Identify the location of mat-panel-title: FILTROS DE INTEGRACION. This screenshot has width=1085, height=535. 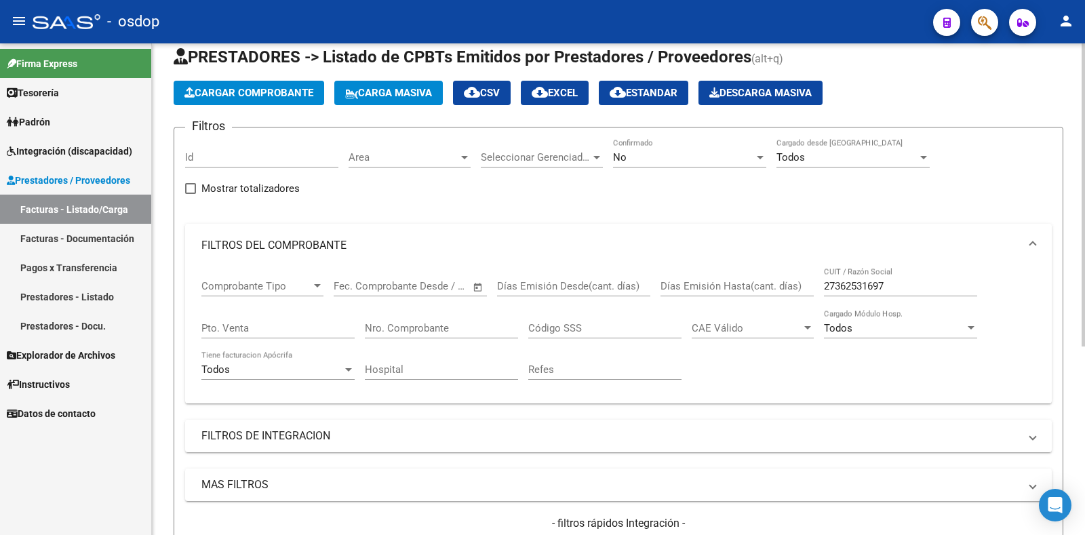
(610, 436).